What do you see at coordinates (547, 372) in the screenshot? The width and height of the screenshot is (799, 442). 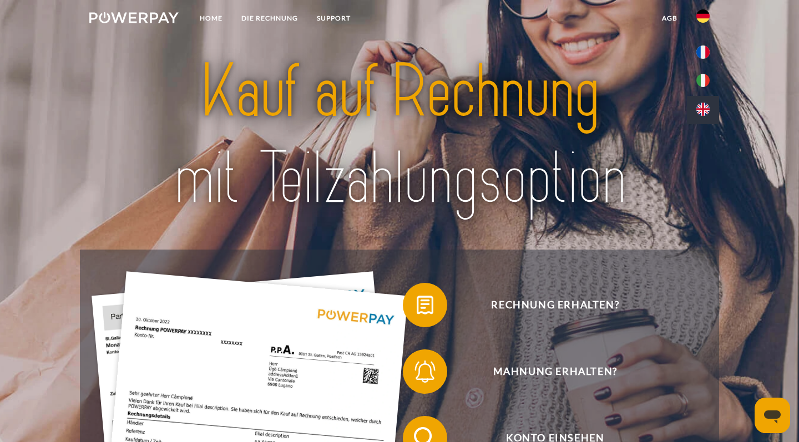 I see `button: Mahnung erhalten?` at bounding box center [547, 372].